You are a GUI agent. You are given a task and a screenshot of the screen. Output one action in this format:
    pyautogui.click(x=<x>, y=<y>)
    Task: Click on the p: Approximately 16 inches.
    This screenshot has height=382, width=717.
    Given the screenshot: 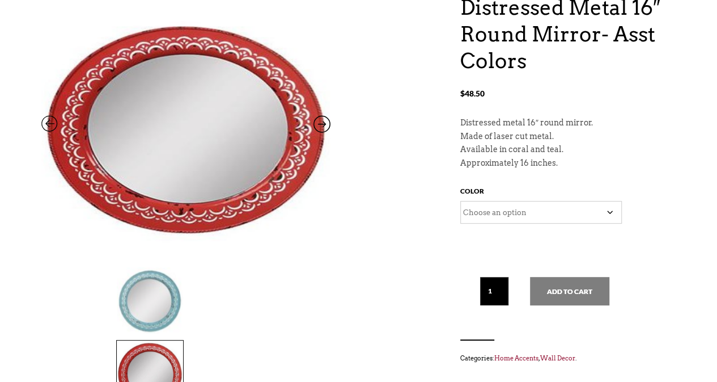 What is the action you would take?
    pyautogui.click(x=568, y=163)
    